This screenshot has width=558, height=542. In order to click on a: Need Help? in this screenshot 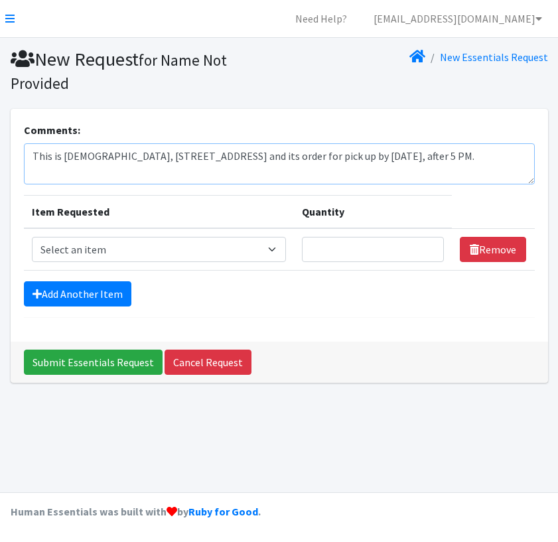, I will do `click(321, 19)`.